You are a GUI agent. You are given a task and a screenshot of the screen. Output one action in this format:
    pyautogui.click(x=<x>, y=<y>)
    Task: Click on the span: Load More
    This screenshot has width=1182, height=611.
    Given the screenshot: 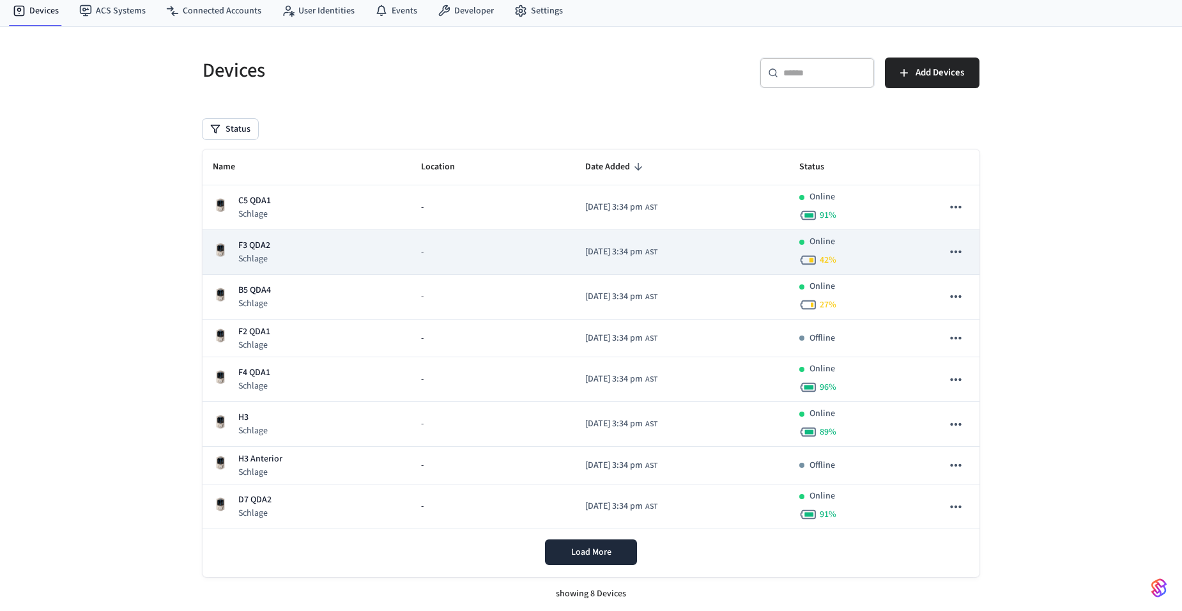 What is the action you would take?
    pyautogui.click(x=591, y=552)
    